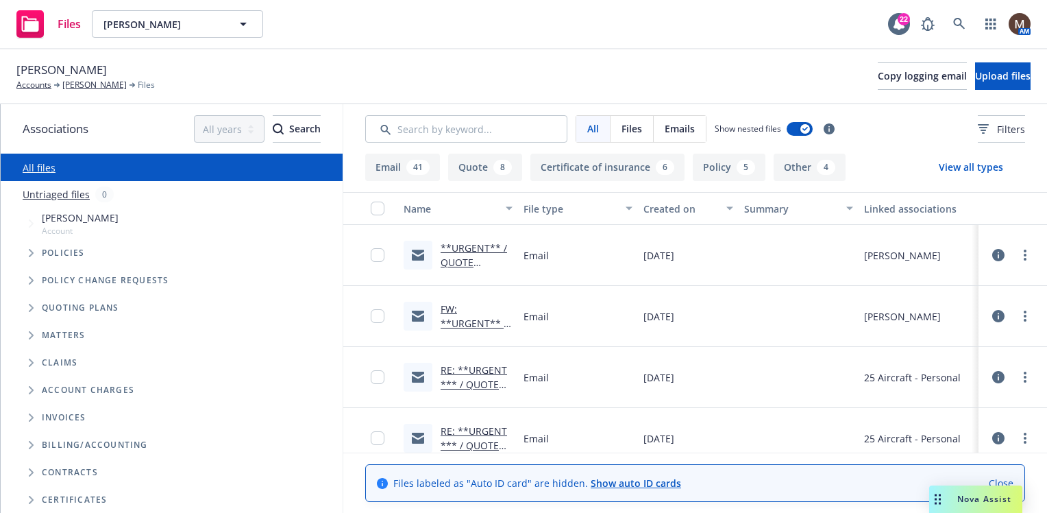 This screenshot has width=1047, height=513. Describe the element at coordinates (578, 208) in the screenshot. I see `button: File type` at that location.